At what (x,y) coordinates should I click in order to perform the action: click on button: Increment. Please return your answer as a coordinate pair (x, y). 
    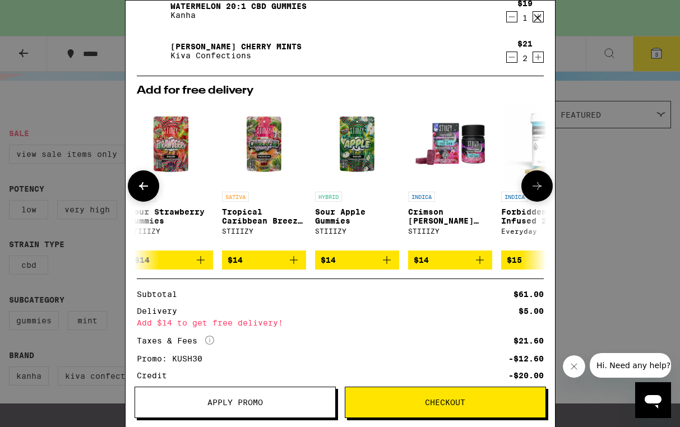
    Looking at the image, I should click on (538, 57).